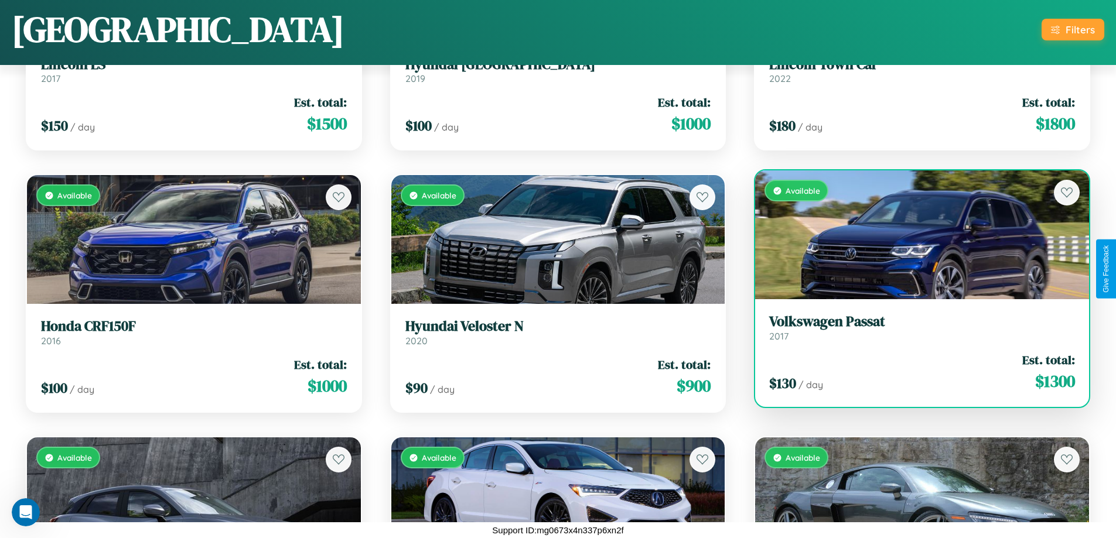 Image resolution: width=1116 pixels, height=538 pixels. Describe the element at coordinates (694, 386) in the screenshot. I see `span: $ 900` at that location.